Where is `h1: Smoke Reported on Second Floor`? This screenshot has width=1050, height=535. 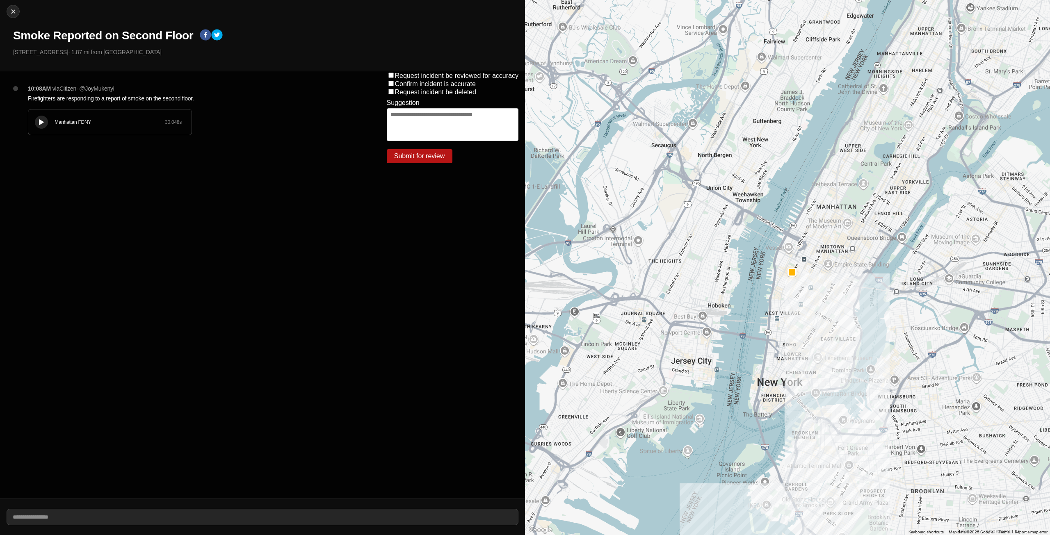 h1: Smoke Reported on Second Floor is located at coordinates (103, 36).